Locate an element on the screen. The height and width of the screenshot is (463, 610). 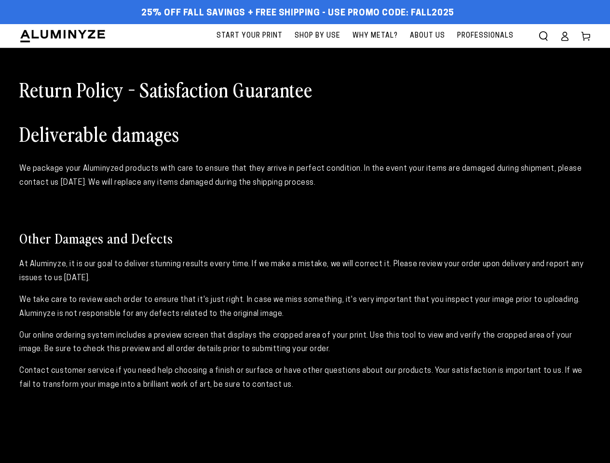
p: Our online ordering system includes a preview screen that displays the cropped area of your print... is located at coordinates (305, 343).